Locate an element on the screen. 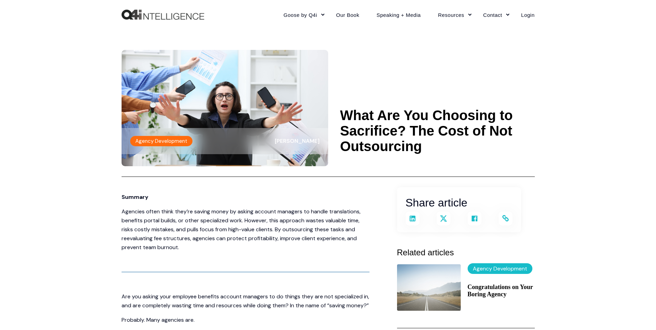  a: Share on Facebook is located at coordinates (475, 219).